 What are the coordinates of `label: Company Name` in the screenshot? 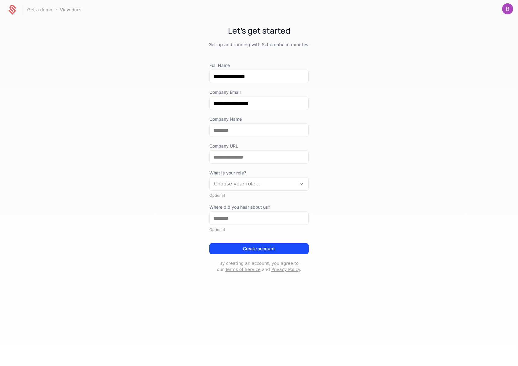 It's located at (259, 119).